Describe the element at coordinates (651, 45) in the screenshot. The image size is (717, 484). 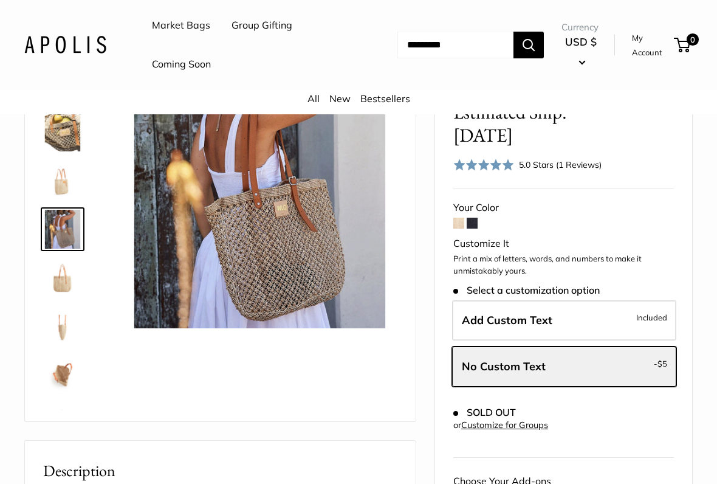
I see `a: My Account` at that location.